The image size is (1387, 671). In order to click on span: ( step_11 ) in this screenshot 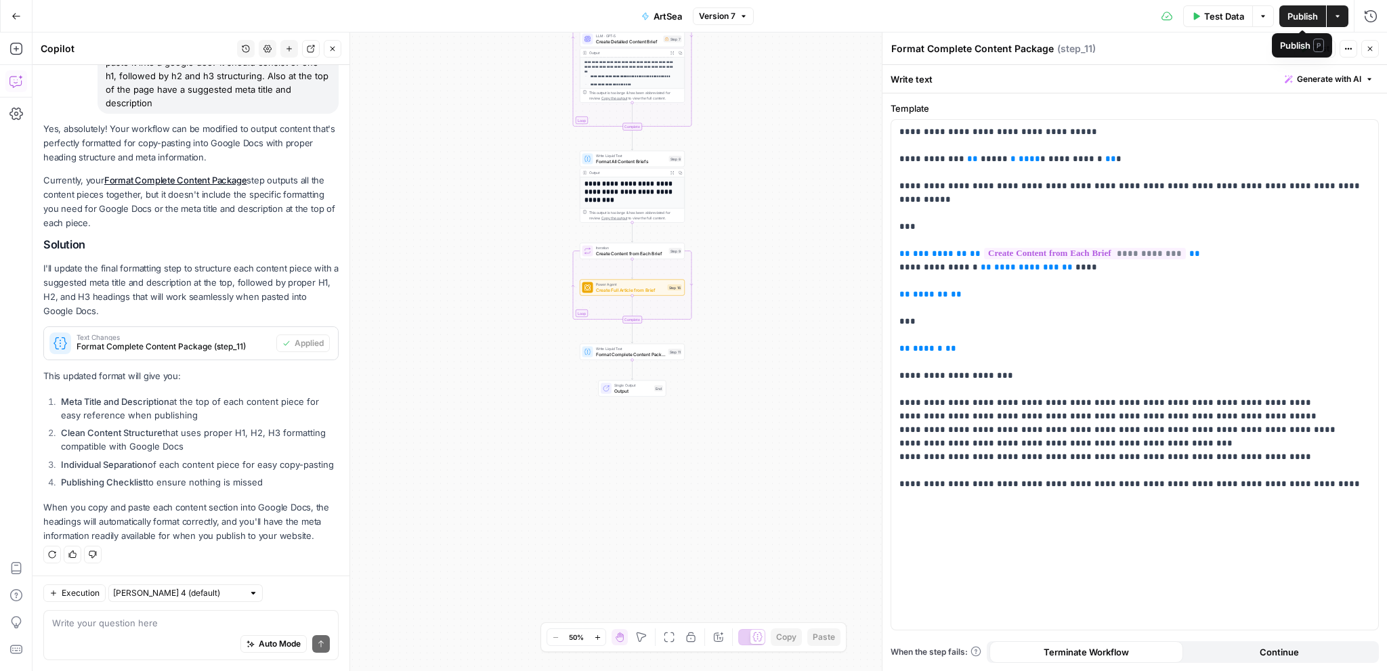, I will do `click(1076, 49)`.